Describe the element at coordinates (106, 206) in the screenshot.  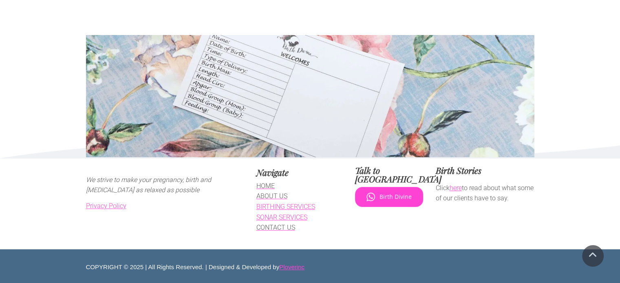
I see `a: Privacy Policy` at that location.